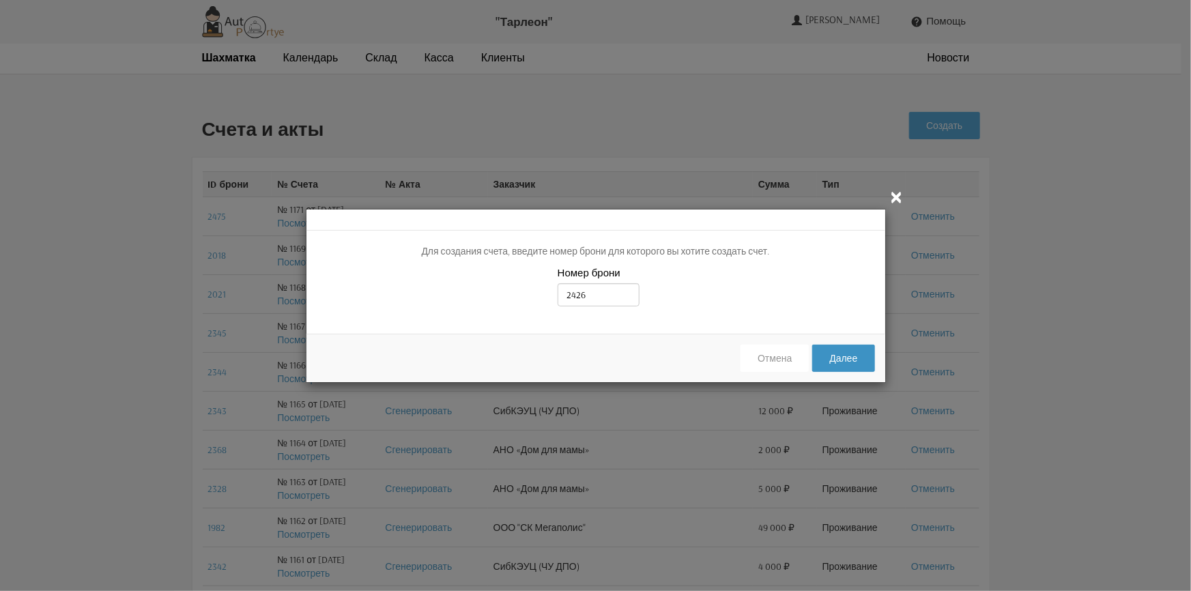 Image resolution: width=1191 pixels, height=591 pixels. I want to click on button: Закрыть, so click(897, 197).